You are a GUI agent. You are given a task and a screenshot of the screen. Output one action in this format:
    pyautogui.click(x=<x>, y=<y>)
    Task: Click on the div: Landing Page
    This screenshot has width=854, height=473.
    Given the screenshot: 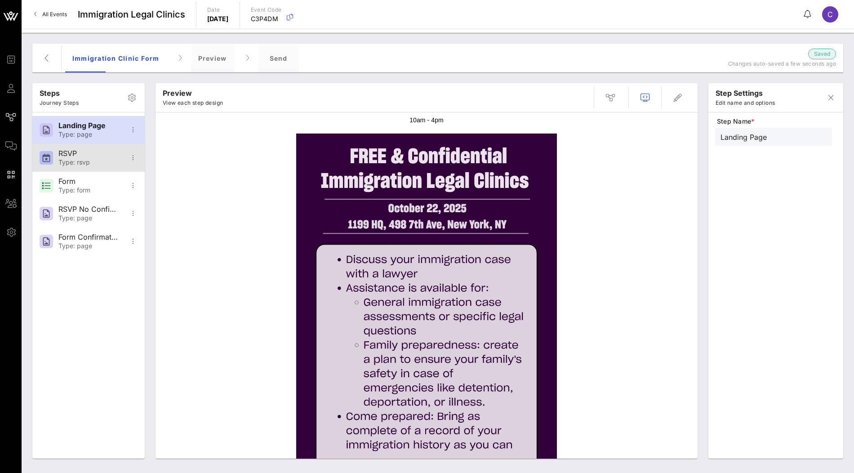 What is the action you would take?
    pyautogui.click(x=88, y=125)
    